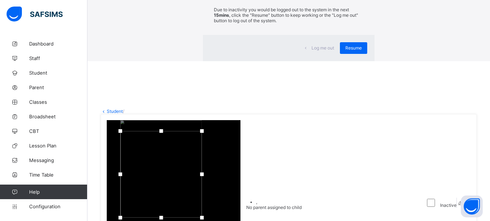 Image resolution: width=490 pixels, height=221 pixels. I want to click on span: Configuration, so click(58, 207).